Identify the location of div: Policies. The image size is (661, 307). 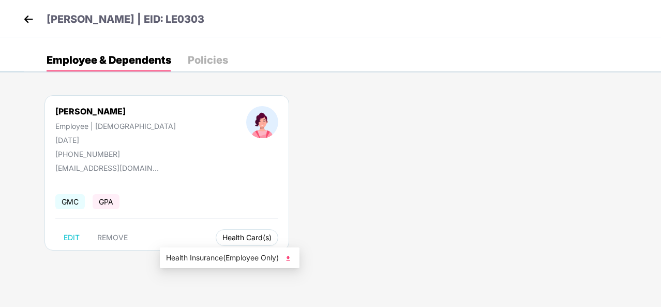
(208, 60).